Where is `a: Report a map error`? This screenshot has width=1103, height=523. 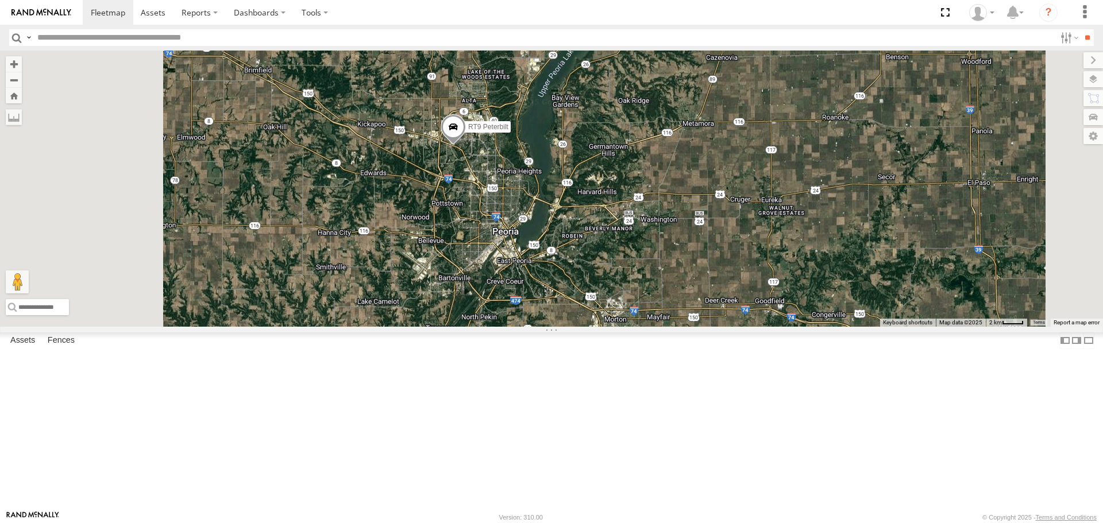 a: Report a map error is located at coordinates (1076, 322).